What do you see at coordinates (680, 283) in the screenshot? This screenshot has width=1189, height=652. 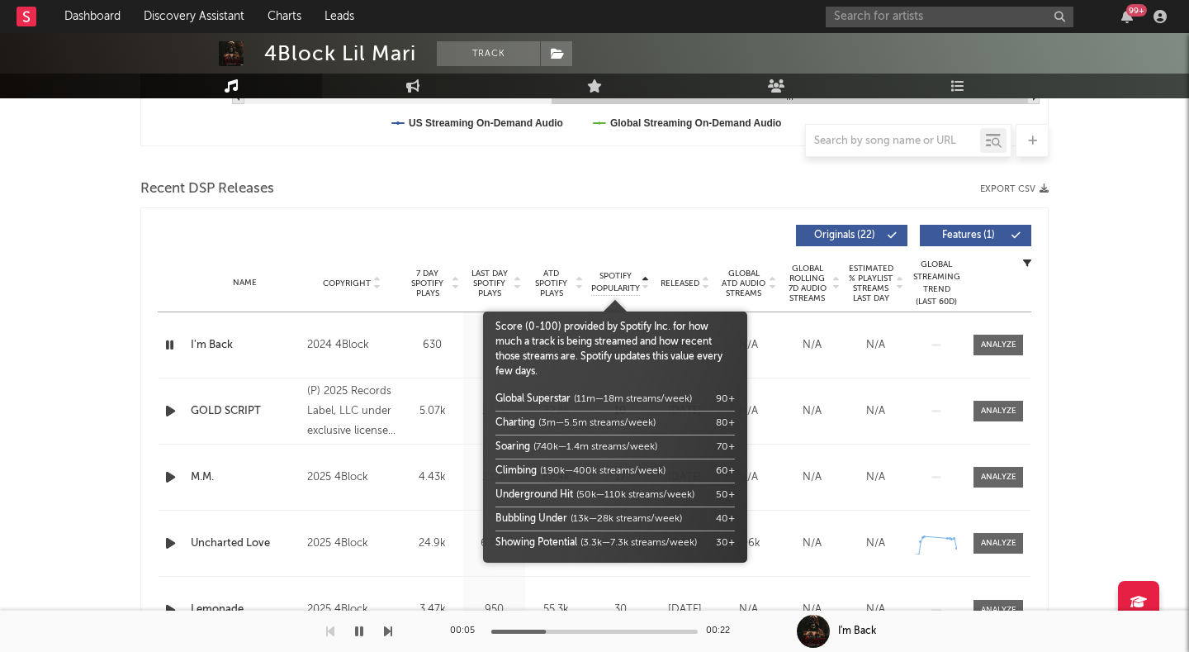 I see `span: Released` at bounding box center [680, 283].